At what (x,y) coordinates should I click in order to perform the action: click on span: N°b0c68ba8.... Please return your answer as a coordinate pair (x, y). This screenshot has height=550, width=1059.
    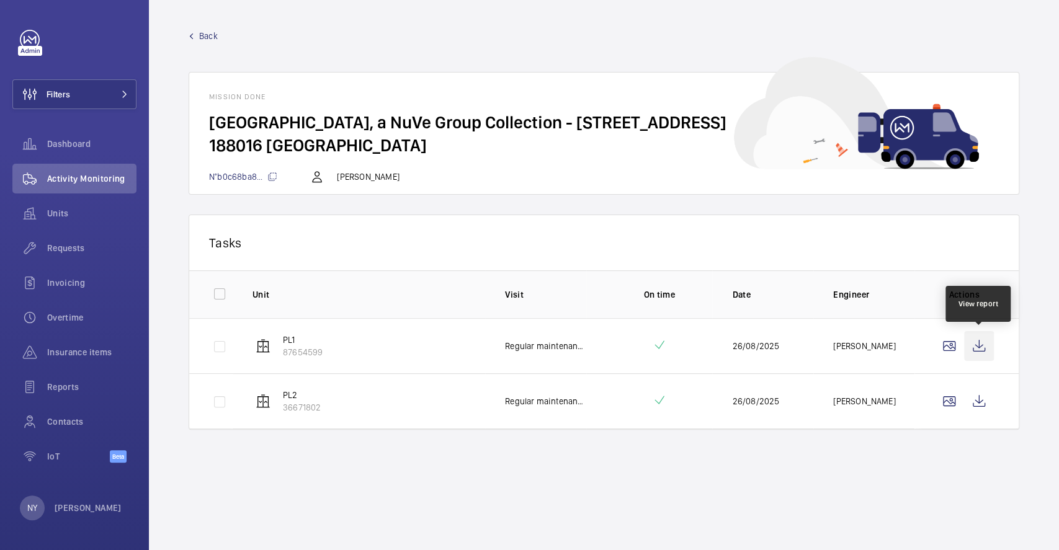
    Looking at the image, I should click on (243, 177).